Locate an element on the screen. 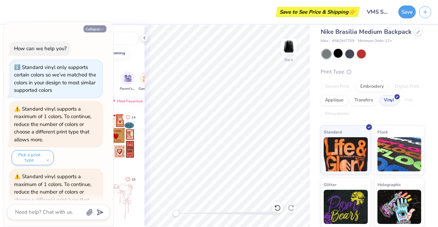 This screenshot has height=227, width=438. img: Flock is located at coordinates (399, 155).